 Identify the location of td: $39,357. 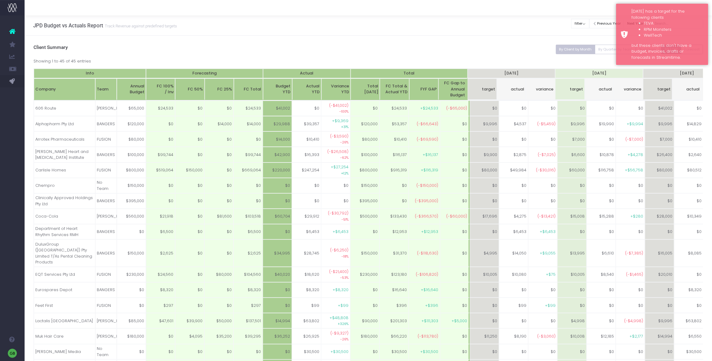
(307, 124).